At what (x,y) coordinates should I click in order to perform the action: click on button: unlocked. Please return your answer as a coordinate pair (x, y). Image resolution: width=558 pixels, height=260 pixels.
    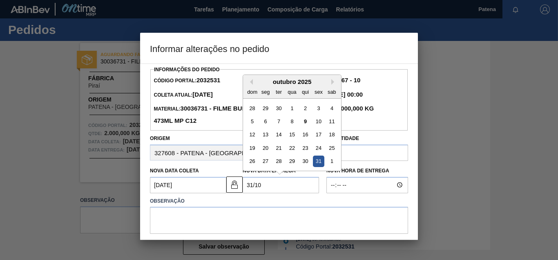
    Looking at the image, I should click on (235, 184).